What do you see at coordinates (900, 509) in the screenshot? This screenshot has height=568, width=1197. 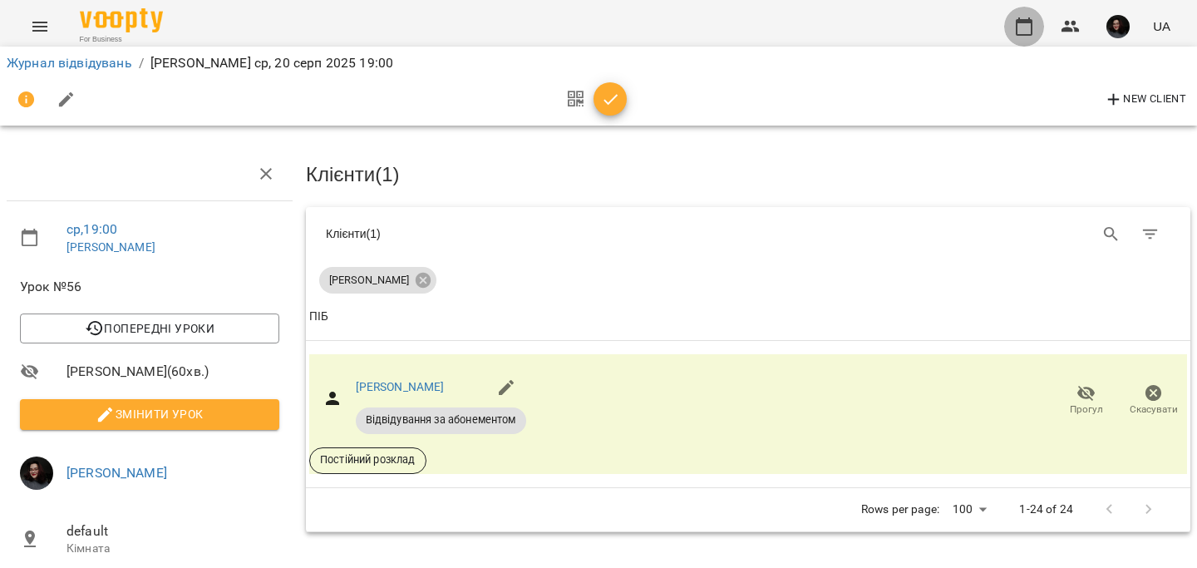 I see `p: Rows per page:` at bounding box center [900, 509].